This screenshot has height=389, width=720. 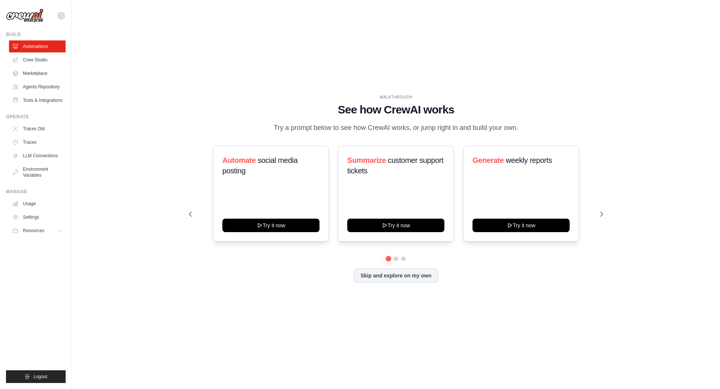 I want to click on div: Build, so click(x=36, y=34).